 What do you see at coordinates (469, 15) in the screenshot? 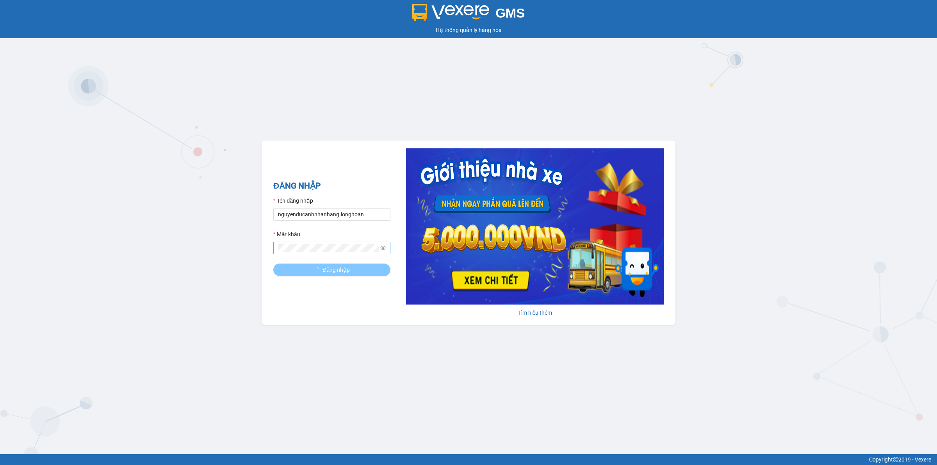
I see `a: GMS` at bounding box center [469, 15].